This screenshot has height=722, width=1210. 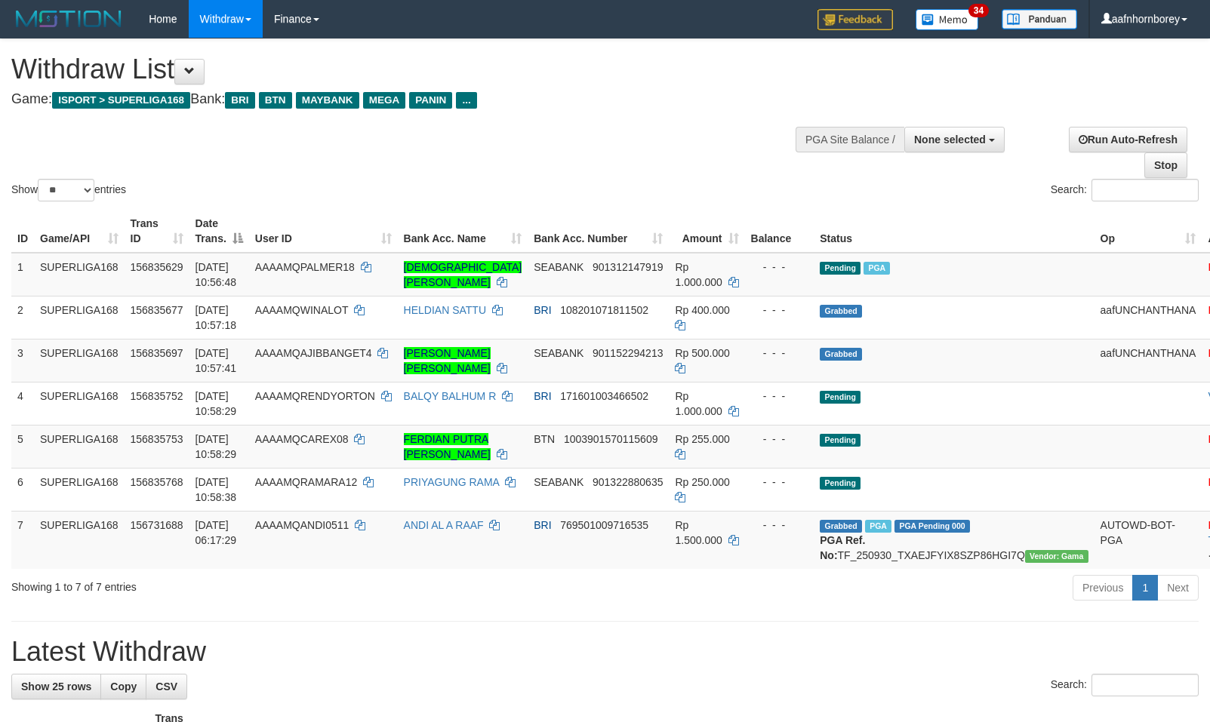 What do you see at coordinates (328, 100) in the screenshot?
I see `span: MAYBANK` at bounding box center [328, 100].